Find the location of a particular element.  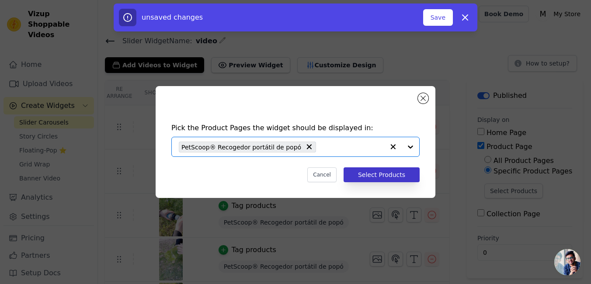

div: Chat abierto is located at coordinates (568, 262).